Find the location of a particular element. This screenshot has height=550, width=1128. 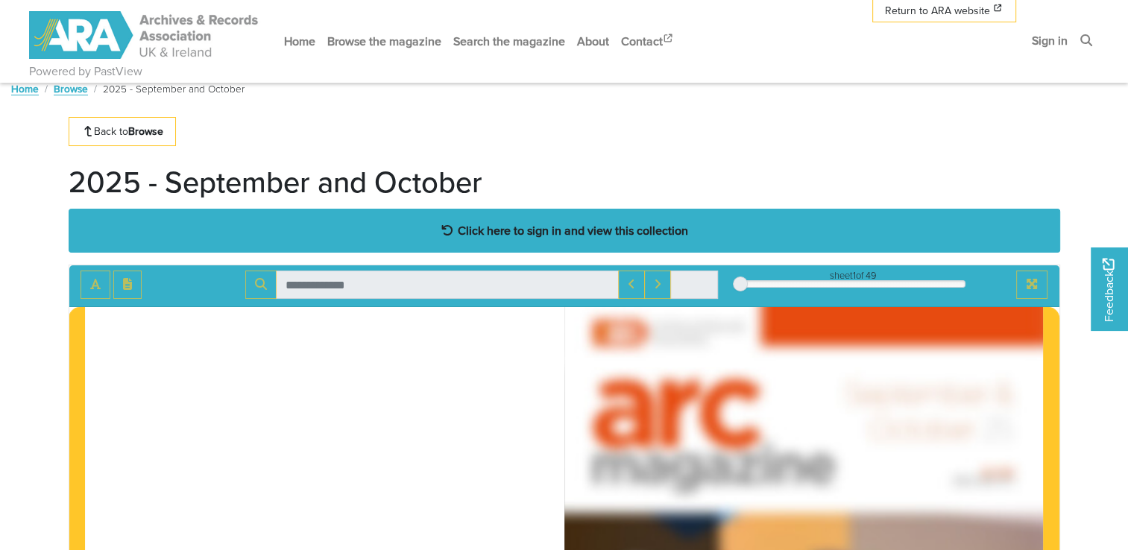

button: Full screen mode is located at coordinates (1032, 285).